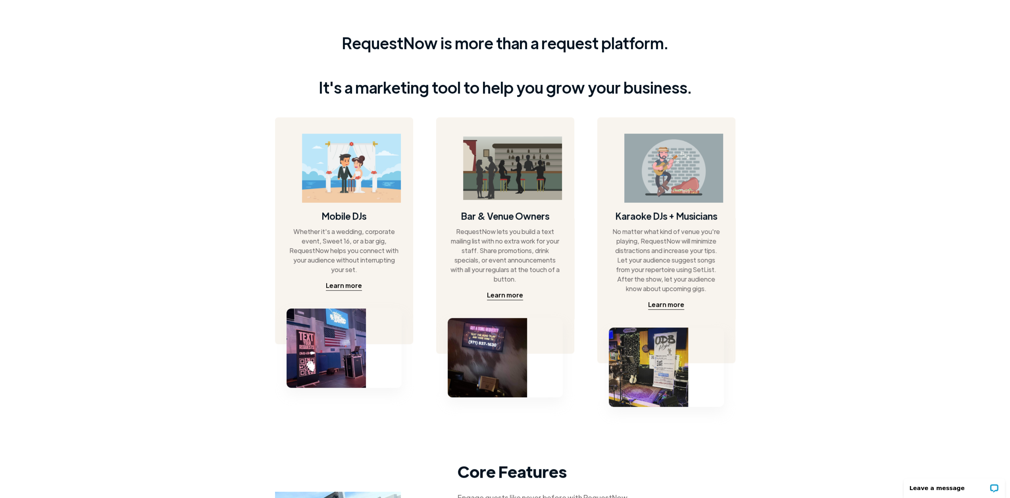  Describe the element at coordinates (351, 168) in the screenshot. I see `img: wedding on a beach` at that location.